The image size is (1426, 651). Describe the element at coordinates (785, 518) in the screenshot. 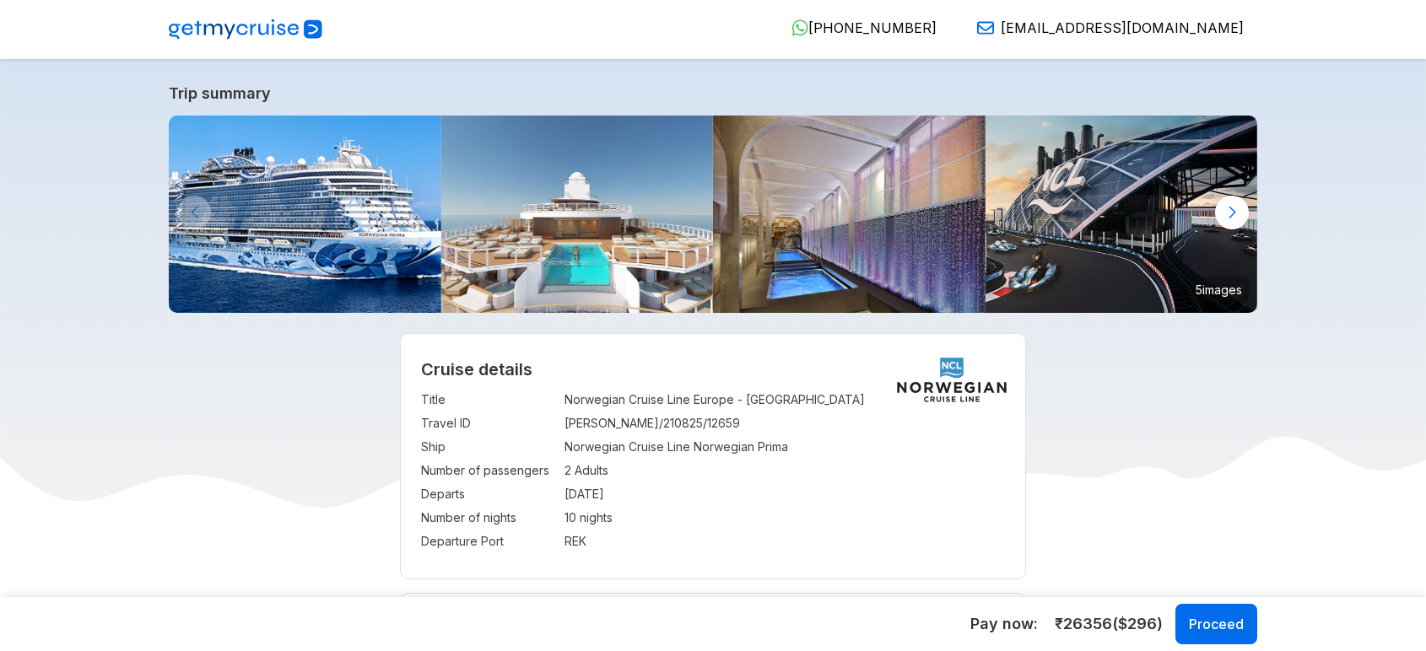

I see `td: 10 nights` at that location.